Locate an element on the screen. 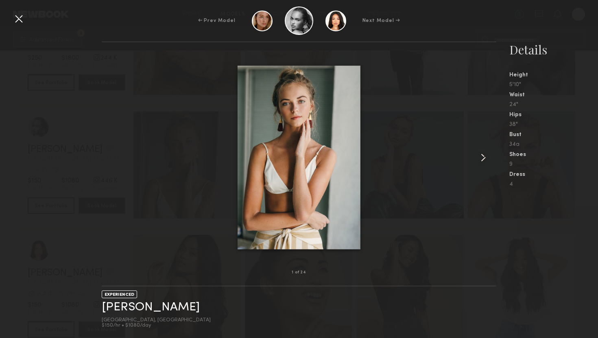 The image size is (598, 338). div: 24" is located at coordinates (553, 105).